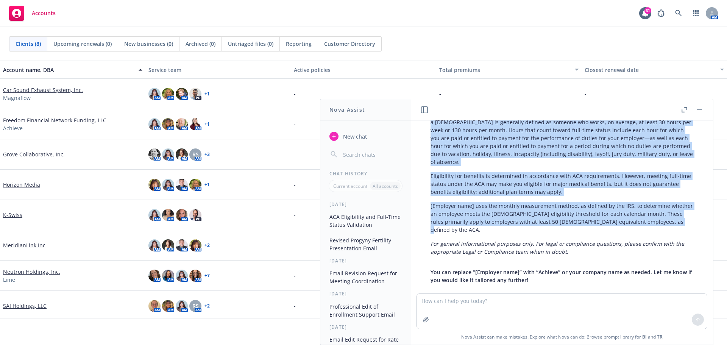 This screenshot has height=345, width=727. Describe the element at coordinates (365, 244) in the screenshot. I see `button: Revised Progyny Fertility Presentation Email` at that location.